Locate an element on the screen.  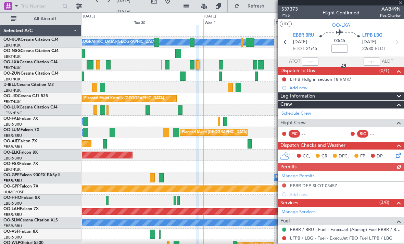
button: All Aircraft is located at coordinates (41, 19).